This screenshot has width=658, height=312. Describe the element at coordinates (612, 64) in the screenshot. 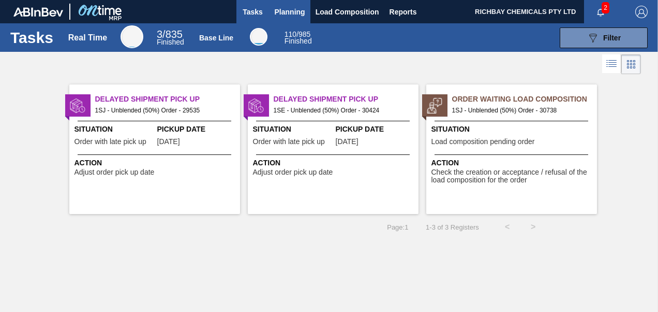

I see `div: List Vision` at that location.